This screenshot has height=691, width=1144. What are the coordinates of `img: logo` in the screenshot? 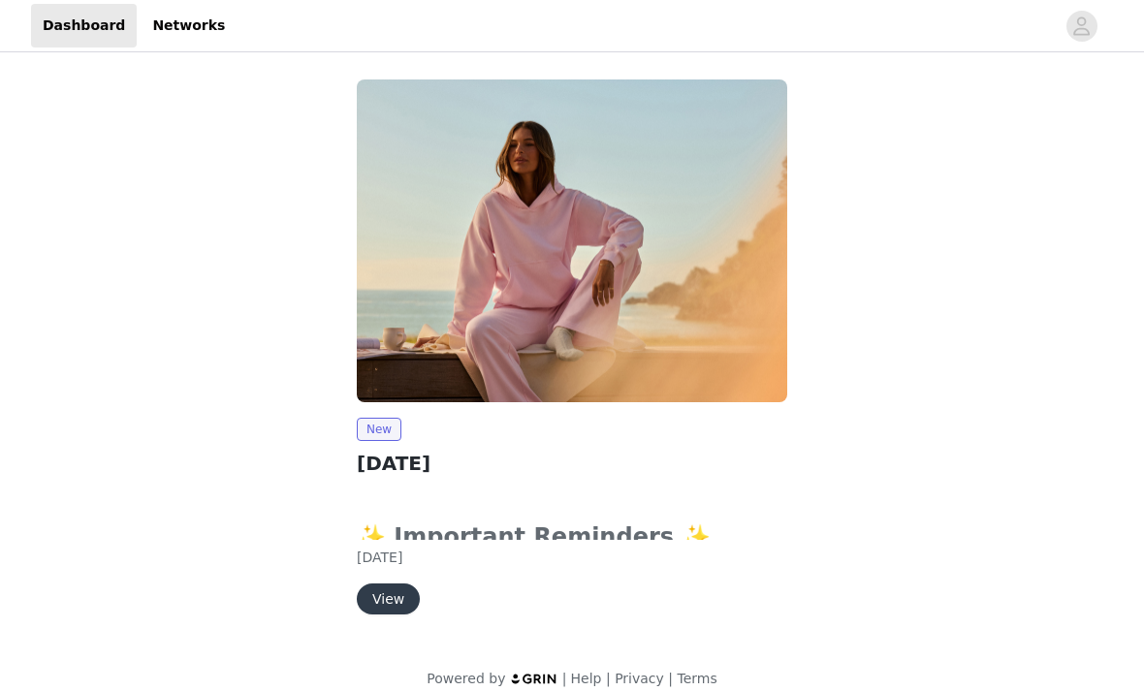 It's located at (534, 679).